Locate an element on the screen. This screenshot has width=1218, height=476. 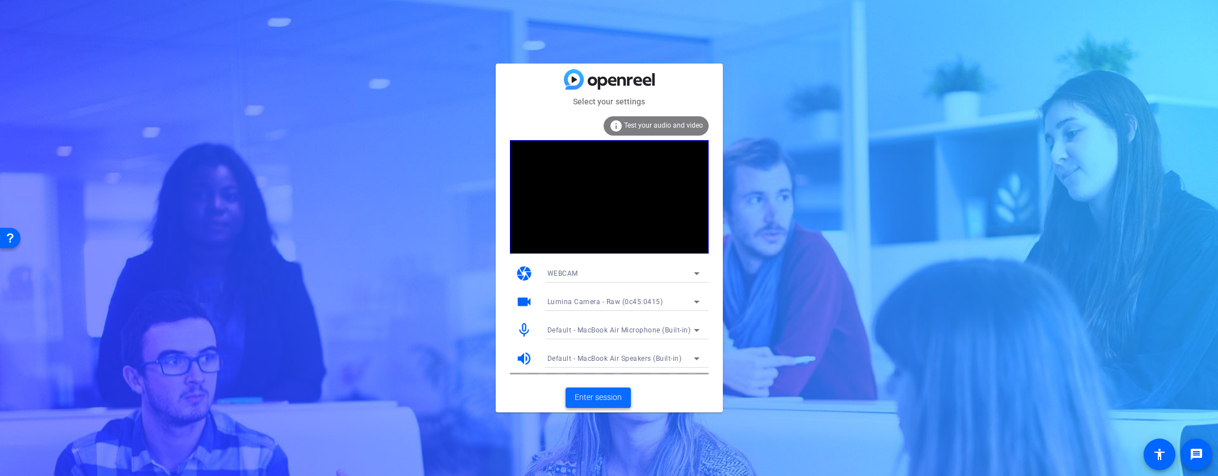
mat-icon: volume_up is located at coordinates (524, 359).